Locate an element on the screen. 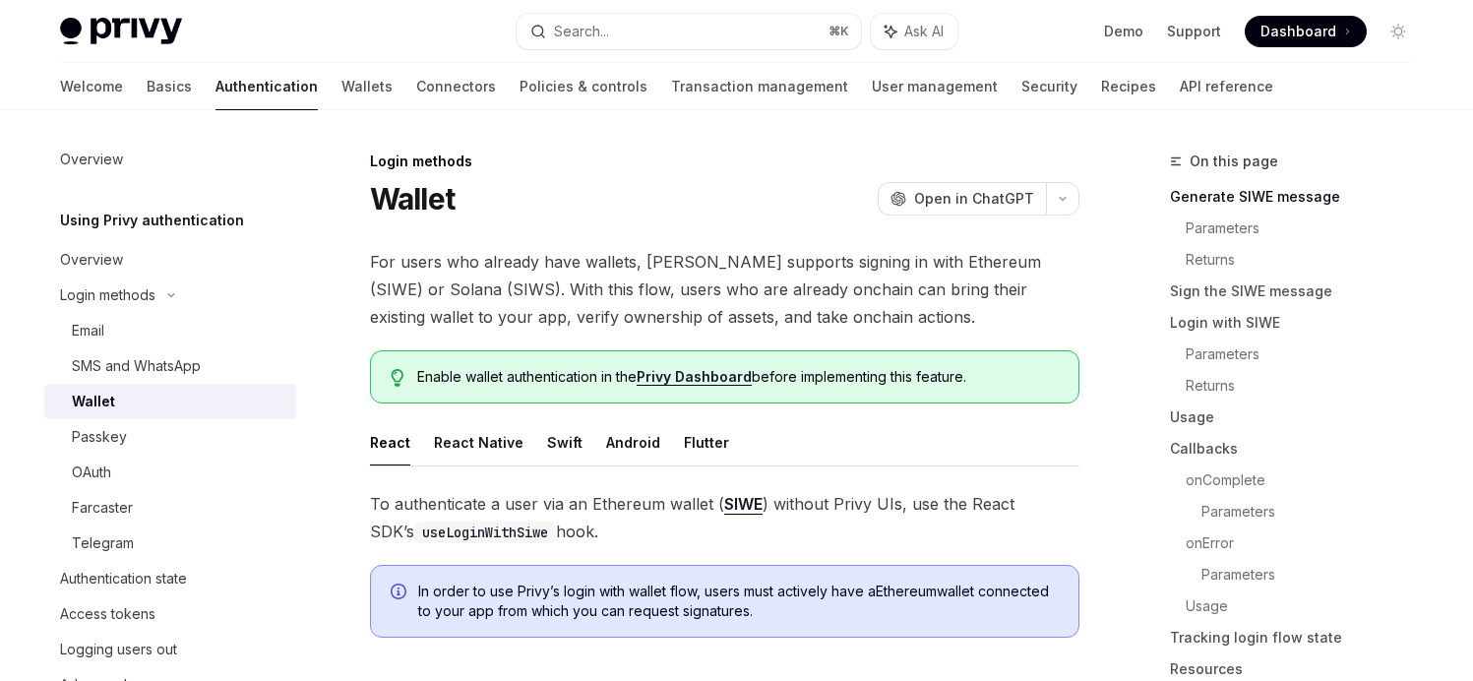 This screenshot has width=1473, height=681. a: Logging users out is located at coordinates (170, 650).